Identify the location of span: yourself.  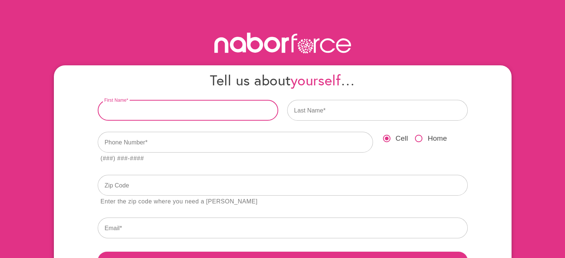
(315, 80).